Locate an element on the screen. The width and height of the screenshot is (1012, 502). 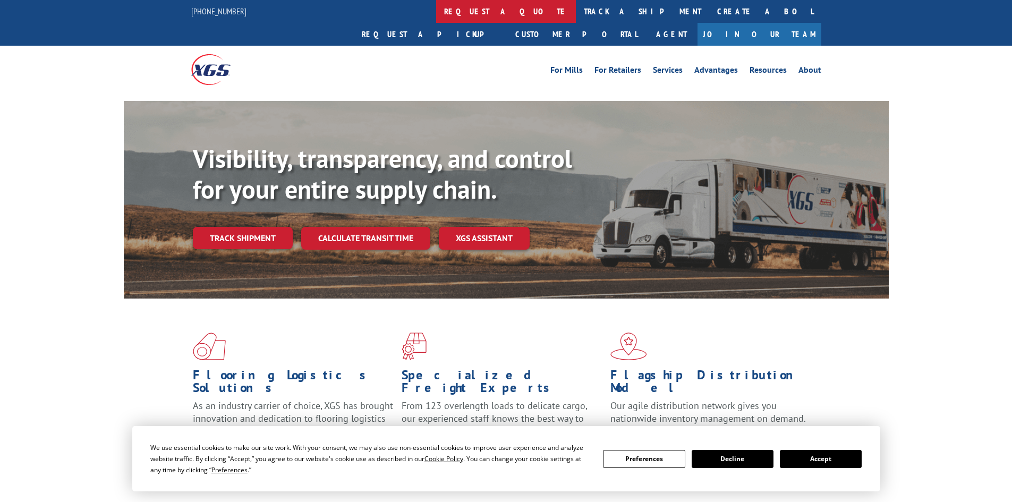
a: Advantages is located at coordinates (716, 72).